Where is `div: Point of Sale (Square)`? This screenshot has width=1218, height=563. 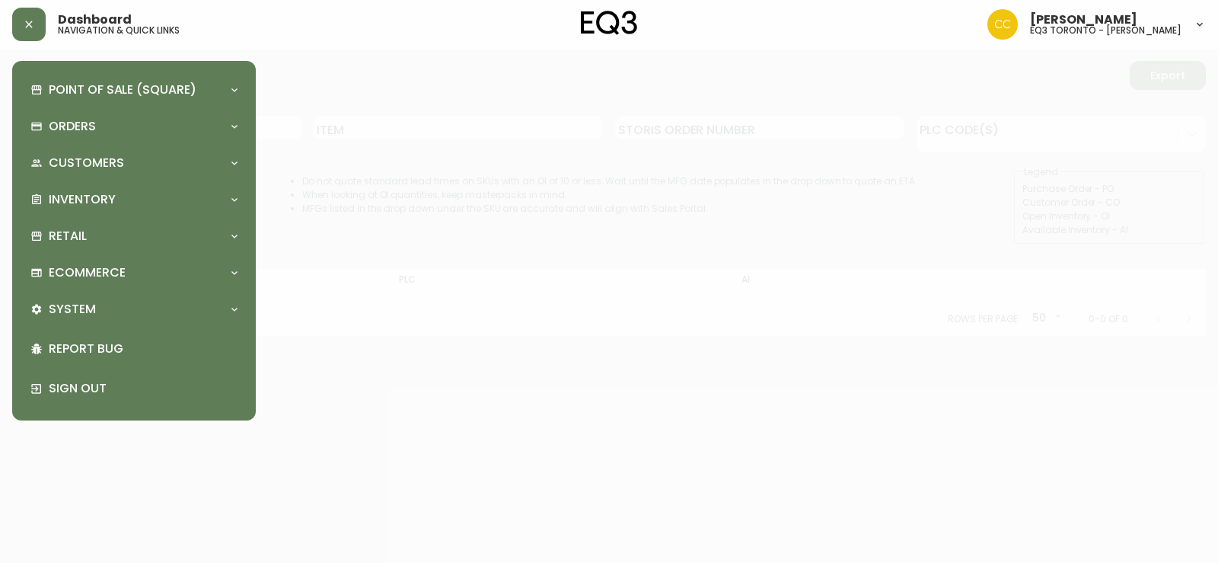
div: Point of Sale (Square) is located at coordinates (134, 90).